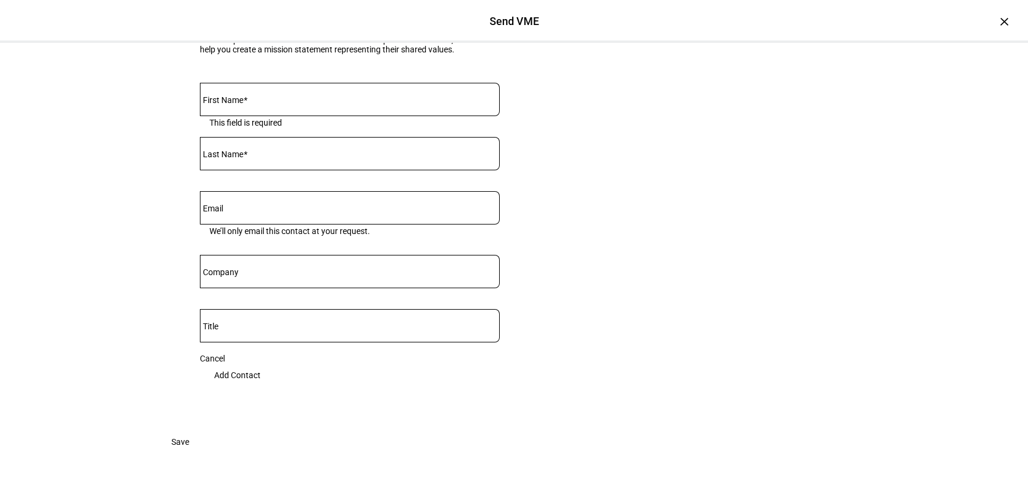 Image resolution: width=1028 pixels, height=477 pixels. Describe the element at coordinates (223, 100) in the screenshot. I see `mat-label: First Name` at that location.